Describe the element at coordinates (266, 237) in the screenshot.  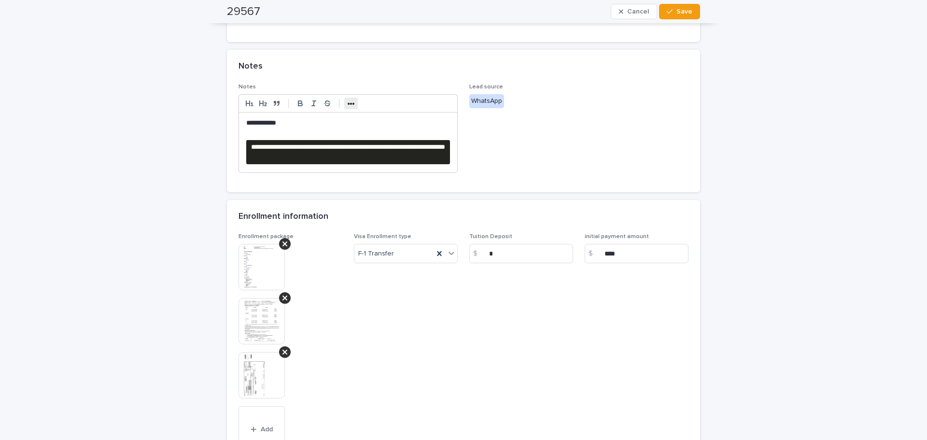
I see `span: Enrollment package` at that location.